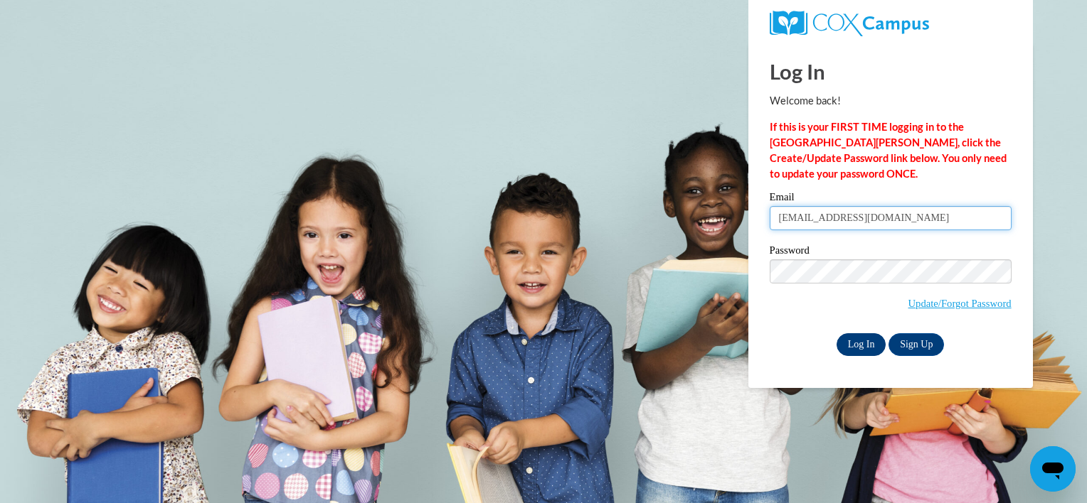 Image resolution: width=1087 pixels, height=503 pixels. What do you see at coordinates (861, 345) in the screenshot?
I see `input: Log In` at bounding box center [861, 345].